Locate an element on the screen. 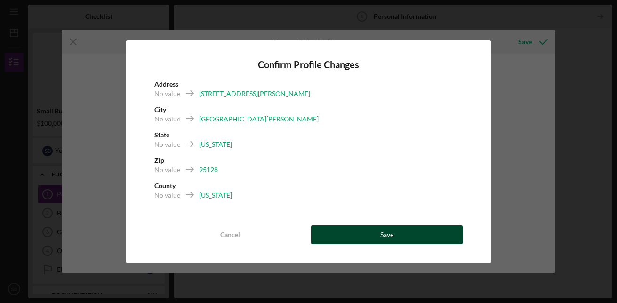 The width and height of the screenshot is (617, 303). b: County is located at coordinates (165, 185).